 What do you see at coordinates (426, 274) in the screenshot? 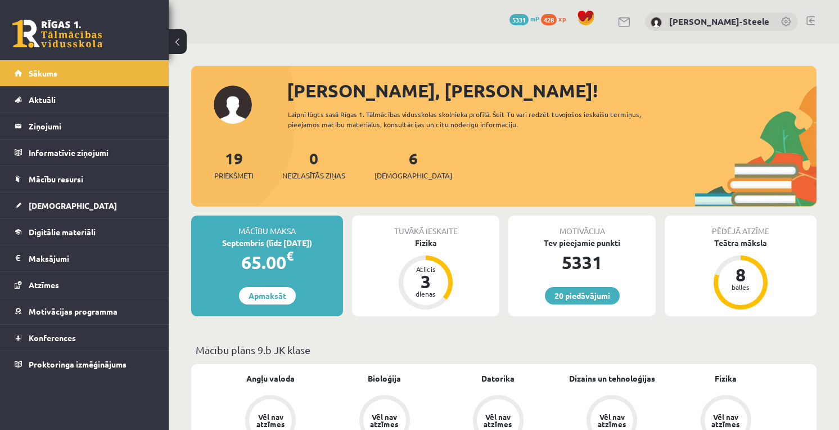
I see `a: Fizika Atlicis 3 dienas` at bounding box center [426, 274].